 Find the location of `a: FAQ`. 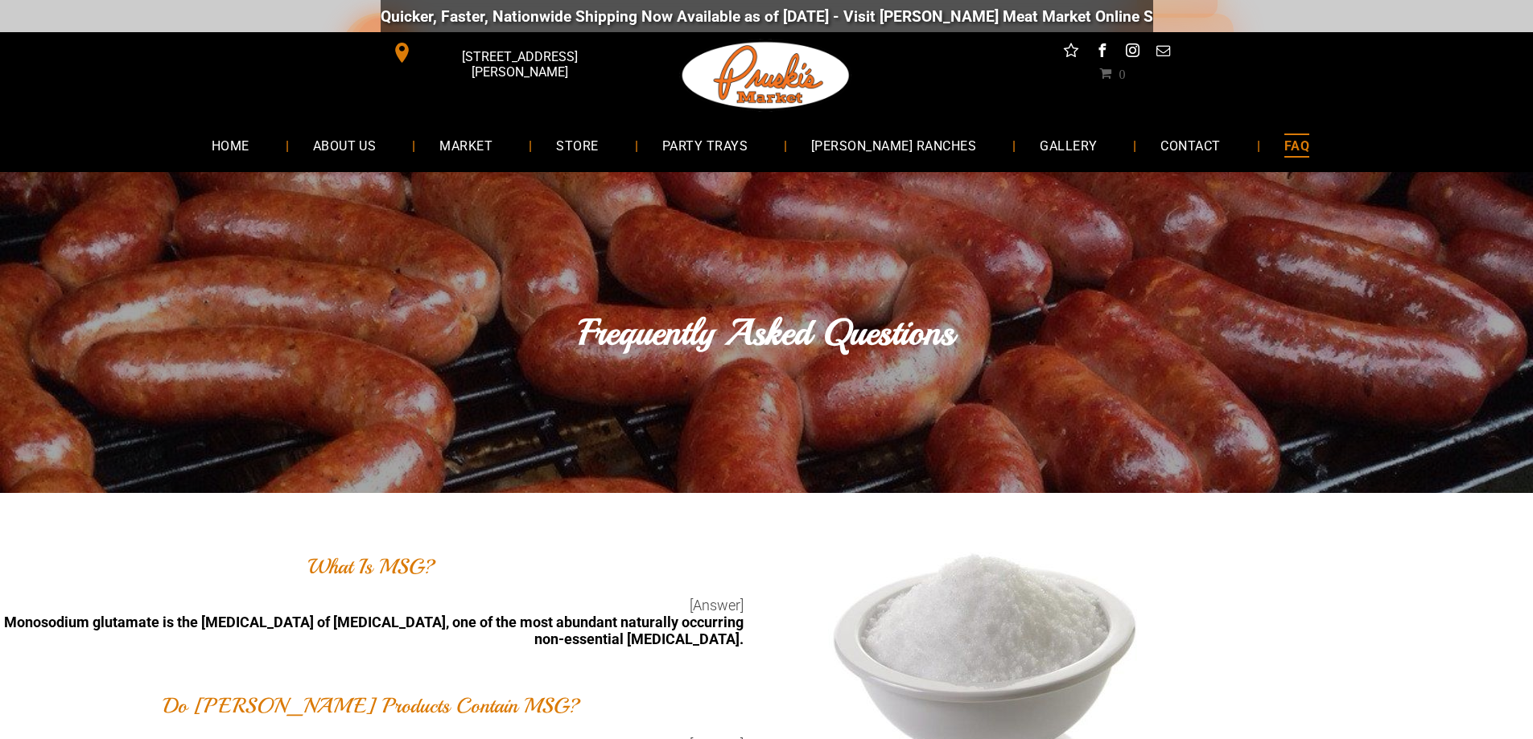

a: FAQ is located at coordinates (1296, 145).